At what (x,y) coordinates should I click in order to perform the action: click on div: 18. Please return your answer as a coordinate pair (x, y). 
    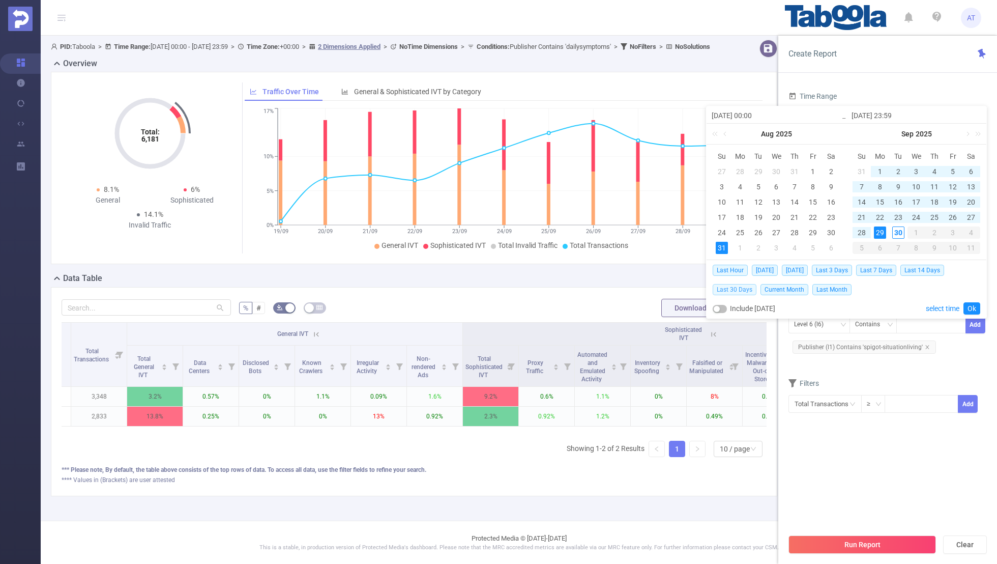
    Looking at the image, I should click on (934, 202).